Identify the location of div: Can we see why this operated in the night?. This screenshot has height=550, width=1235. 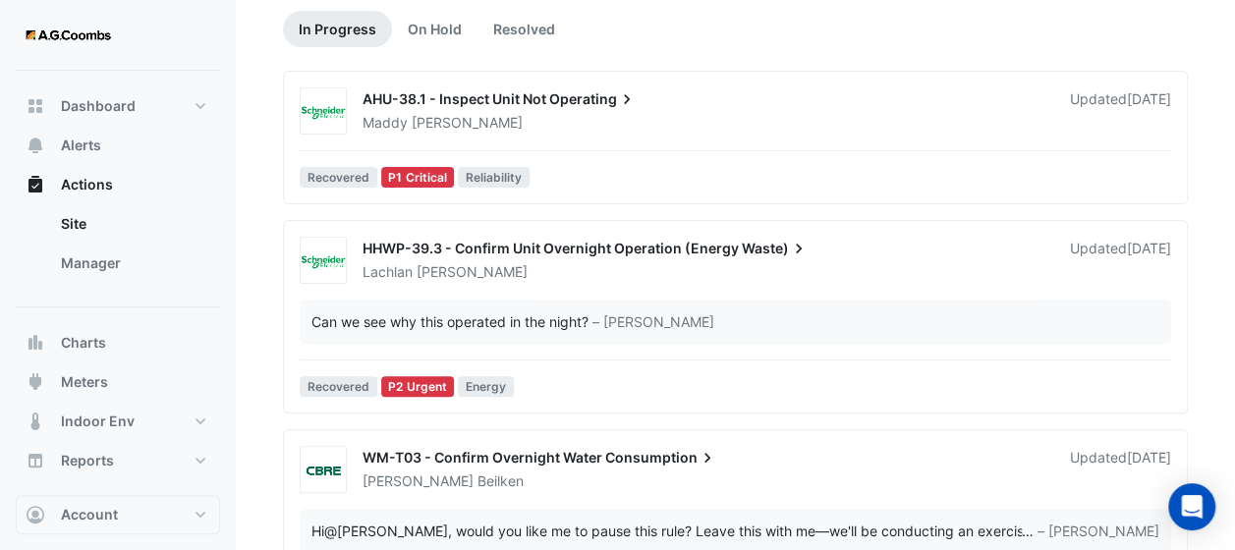
(450, 321).